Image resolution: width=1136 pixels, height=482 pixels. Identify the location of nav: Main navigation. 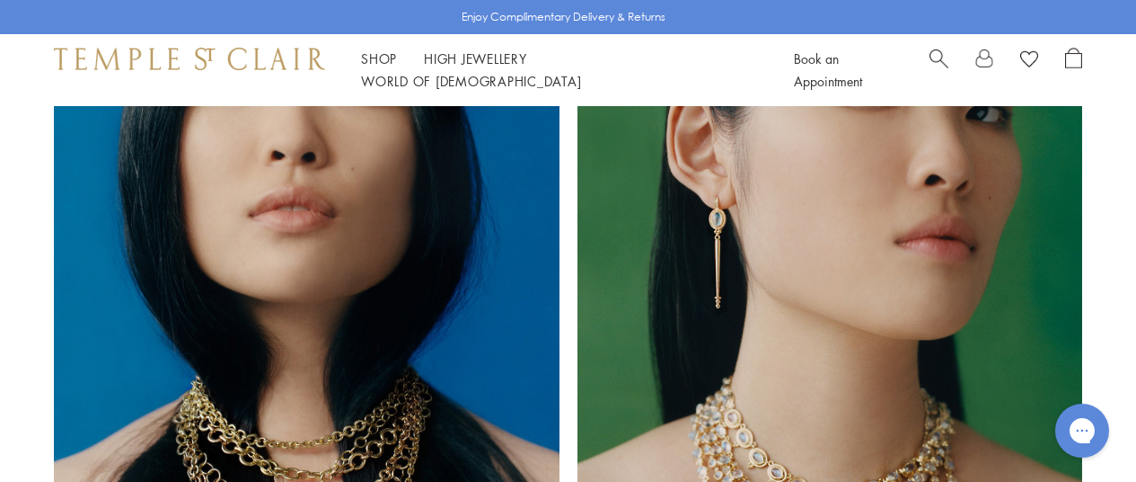
(557, 70).